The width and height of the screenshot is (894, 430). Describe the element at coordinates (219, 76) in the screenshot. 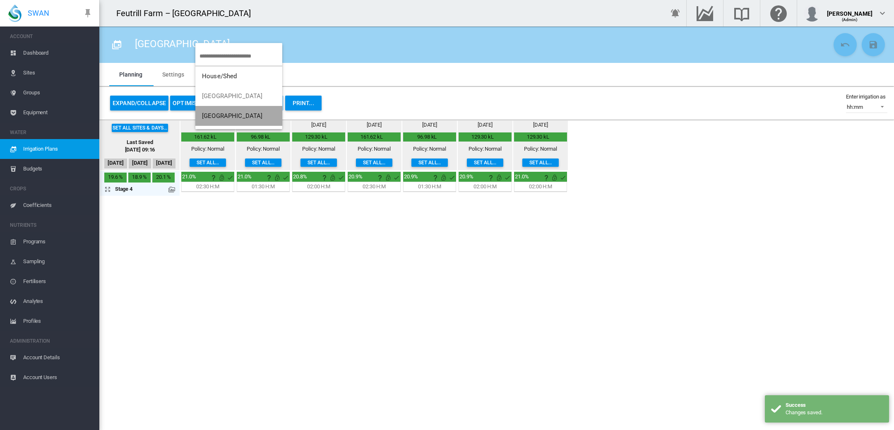

I see `span: House/Shed` at that location.